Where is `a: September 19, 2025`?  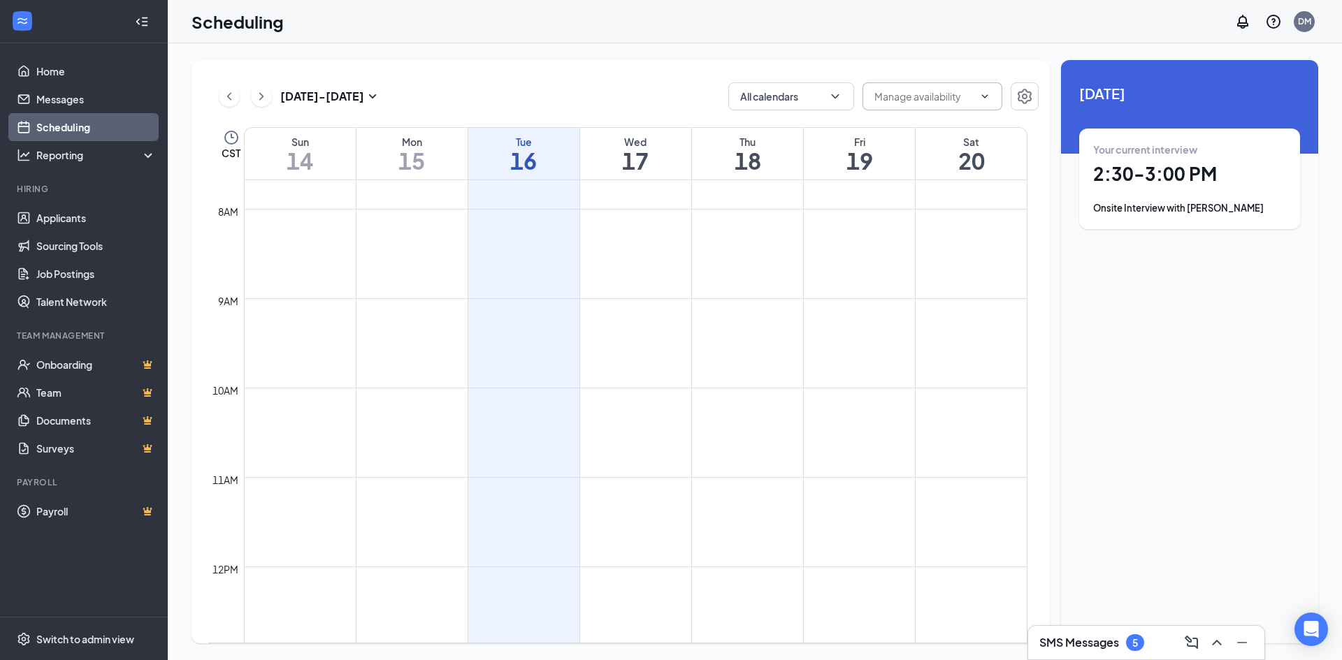 a: September 19, 2025 is located at coordinates (859, 154).